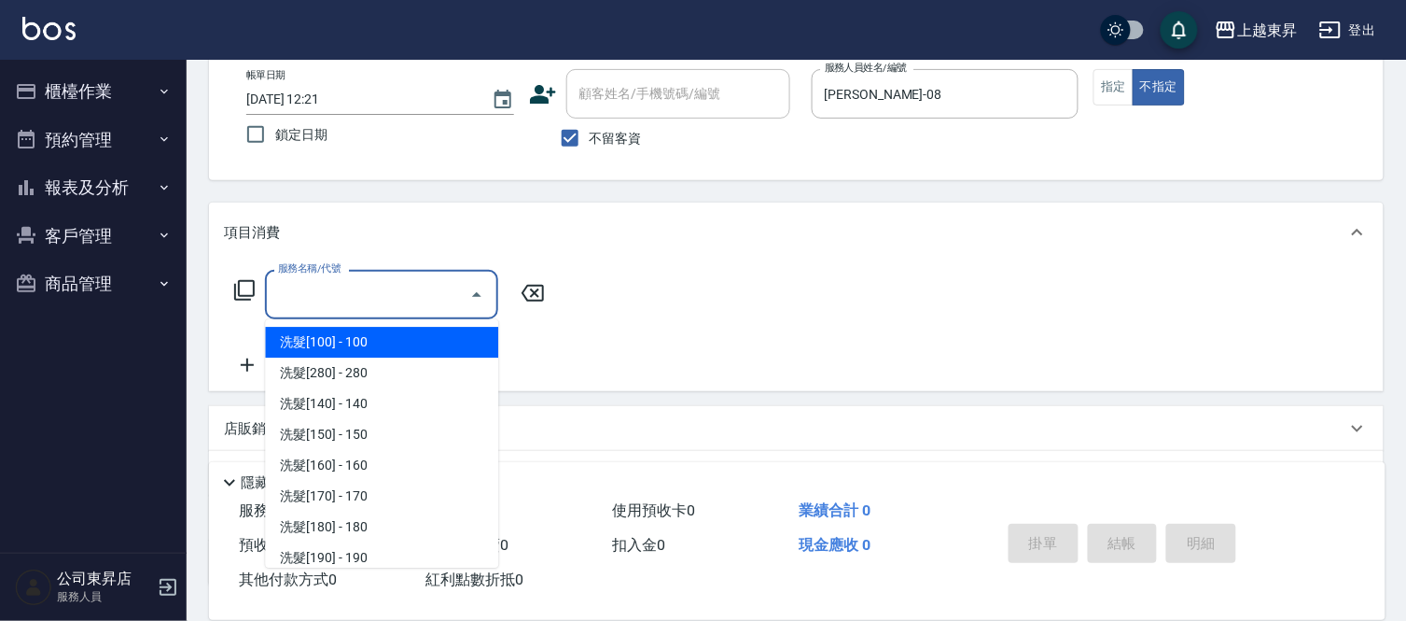  I want to click on span: 洗髮[160] - 160, so click(382, 465).